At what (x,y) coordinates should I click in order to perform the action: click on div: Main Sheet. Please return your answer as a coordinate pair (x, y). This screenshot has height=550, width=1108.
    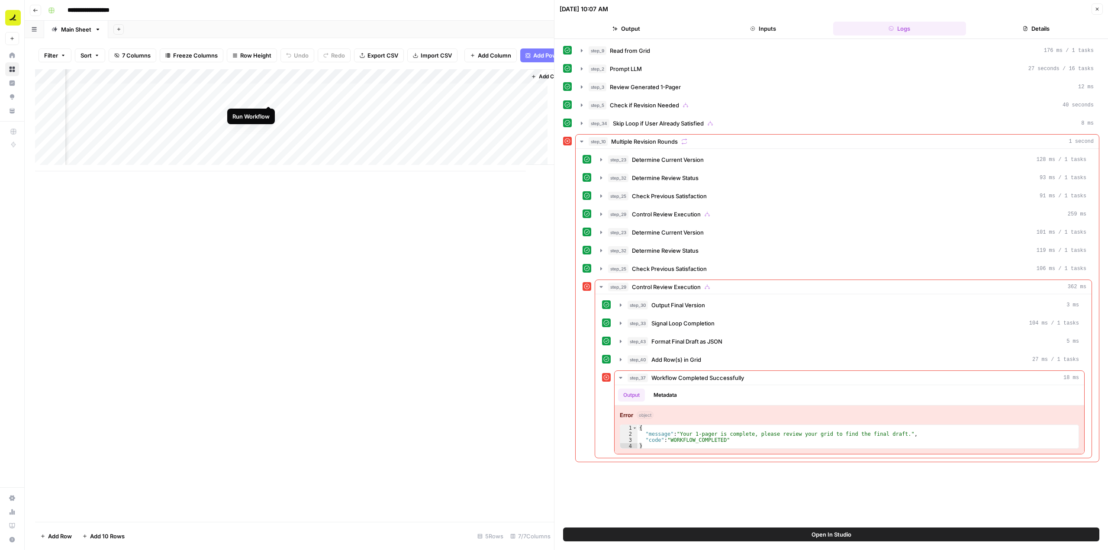
    Looking at the image, I should click on (76, 29).